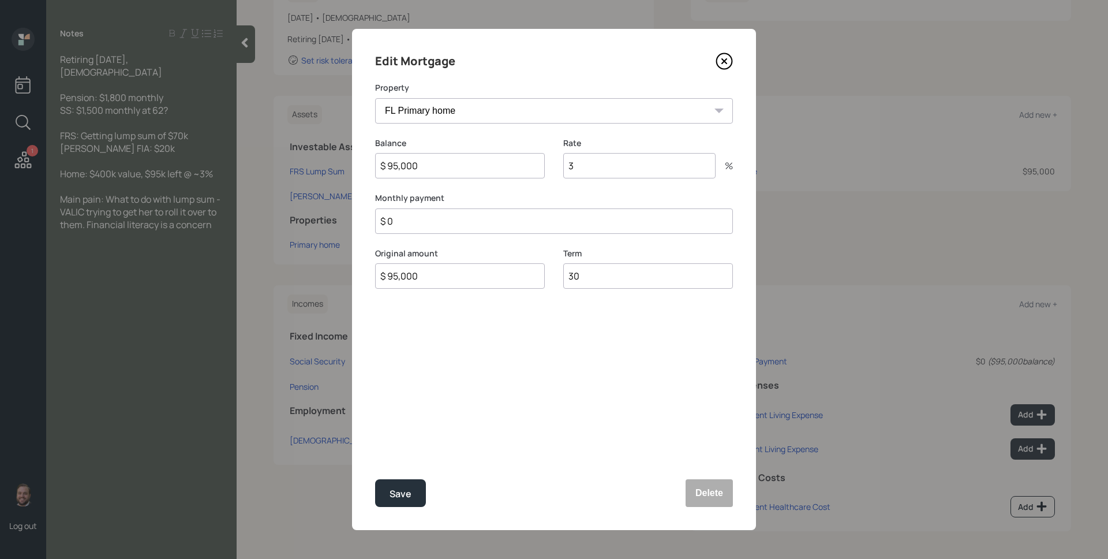 Image resolution: width=1108 pixels, height=559 pixels. Describe the element at coordinates (401, 493) in the screenshot. I see `div: Save` at that location.